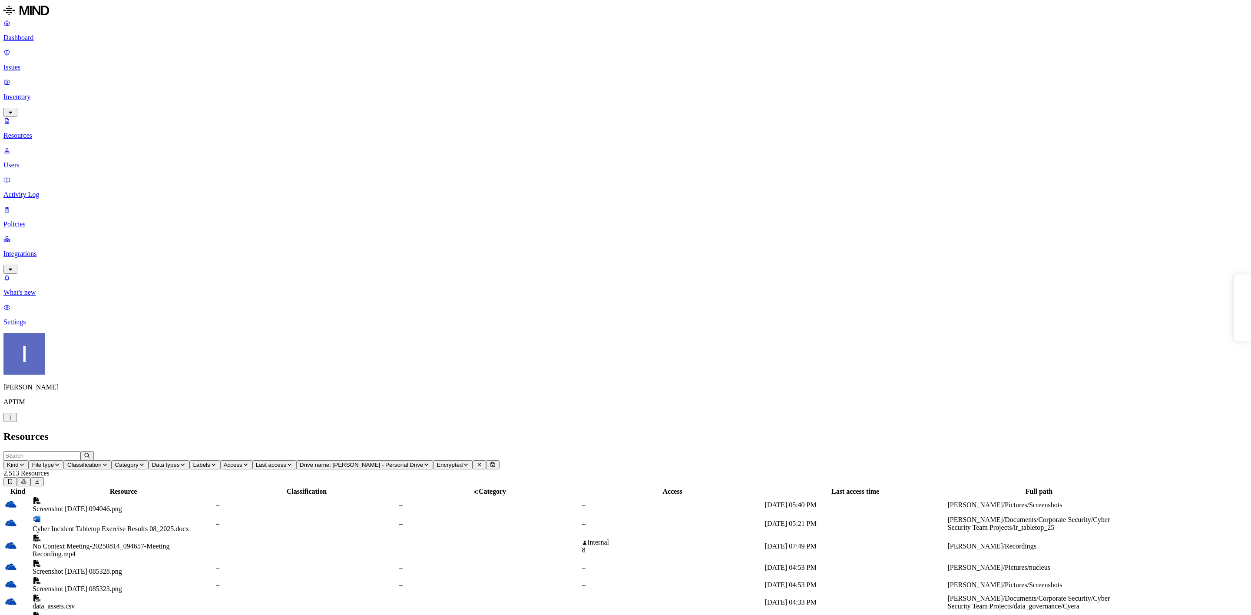 The width and height of the screenshot is (1251, 615). What do you see at coordinates (24, 354) in the screenshot?
I see `img: Itai Schwartz` at bounding box center [24, 354].